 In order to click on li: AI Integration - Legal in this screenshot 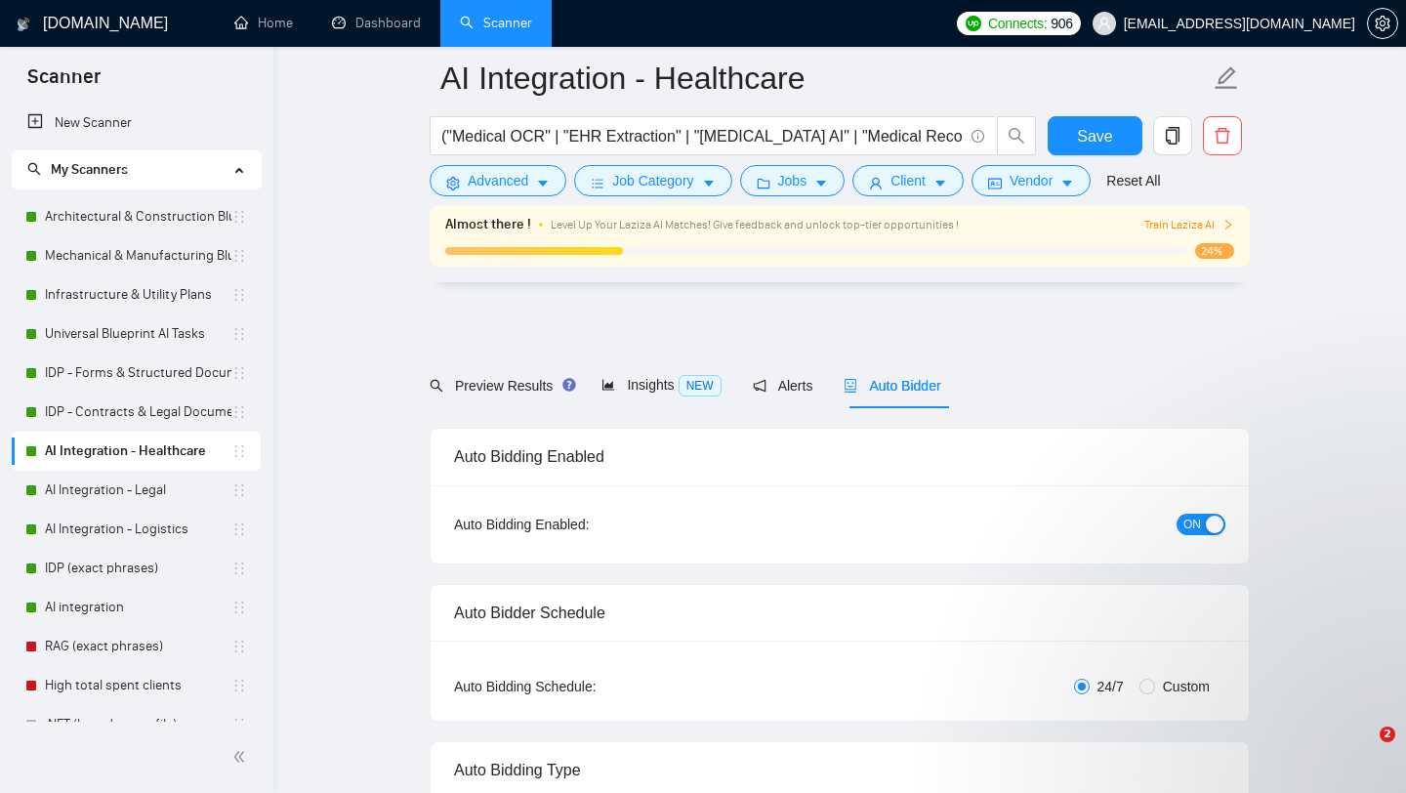, I will do `click(136, 490)`.